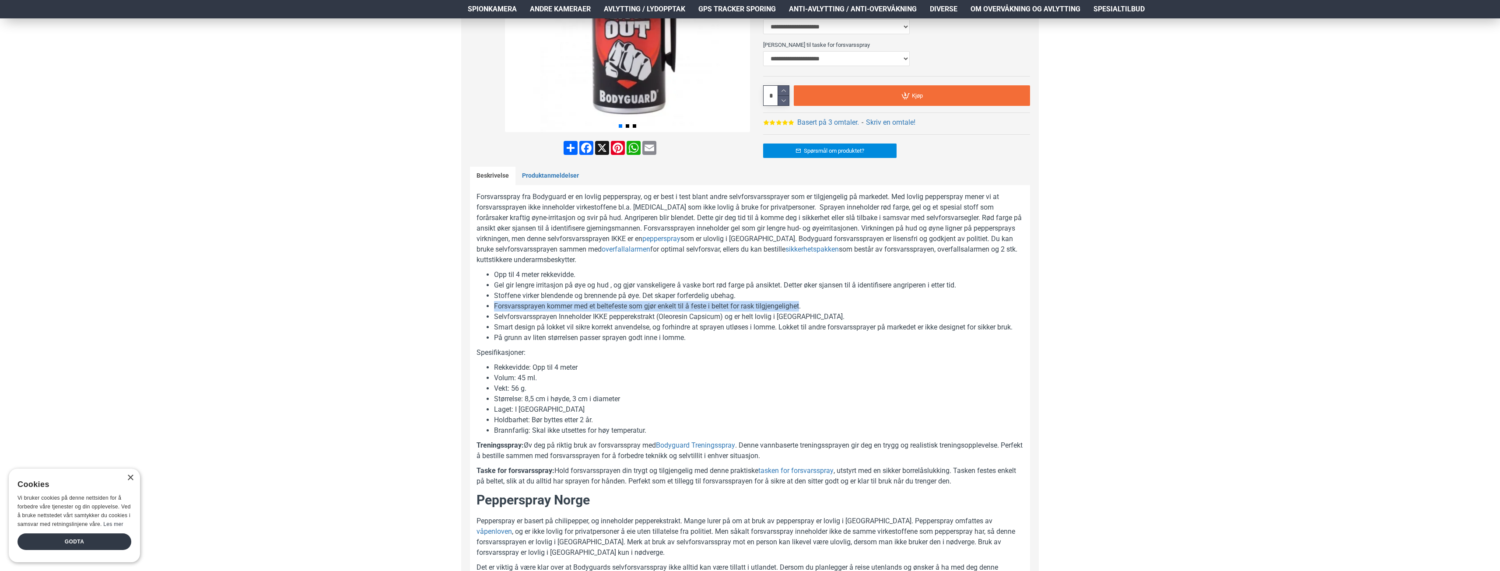 This screenshot has height=571, width=1500. I want to click on li: Størrelse: 8,5 cm i høyde, 3 cm i diameter, so click(759, 399).